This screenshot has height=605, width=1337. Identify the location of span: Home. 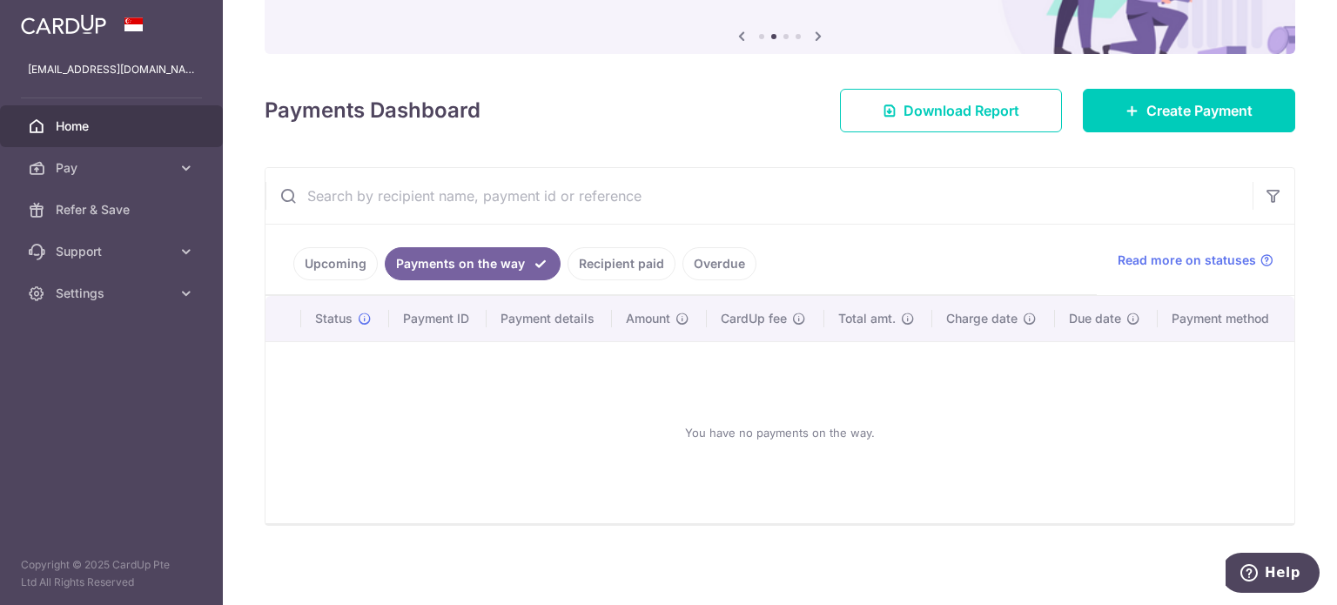
(113, 126).